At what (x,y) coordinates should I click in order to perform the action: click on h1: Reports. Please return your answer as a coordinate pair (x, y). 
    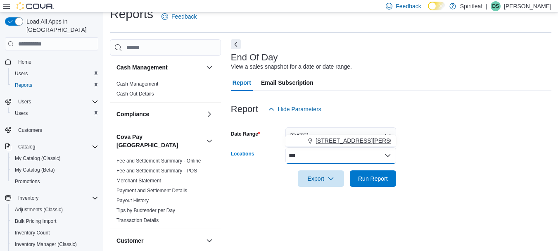
    Looking at the image, I should click on (131, 14).